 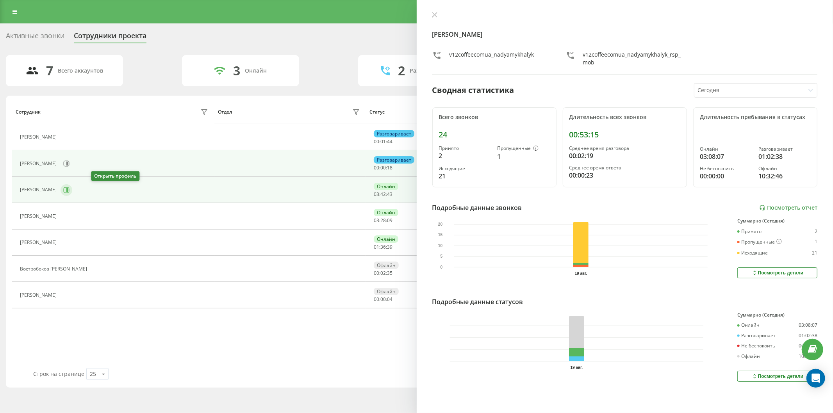 What do you see at coordinates (390, 141) in the screenshot?
I see `span: 44` at bounding box center [390, 141].